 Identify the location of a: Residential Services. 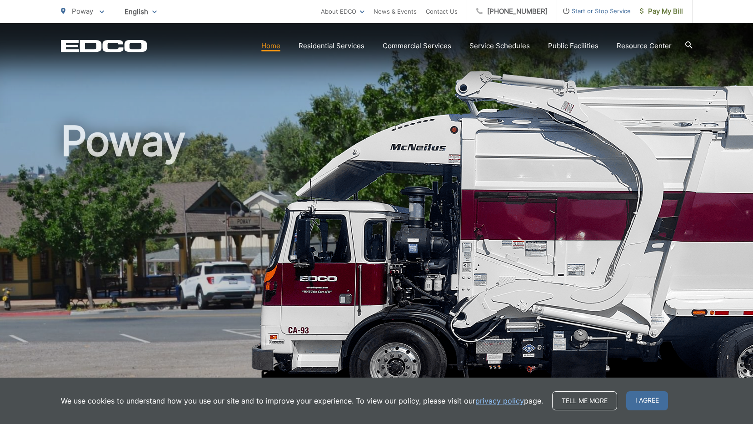
(331, 46).